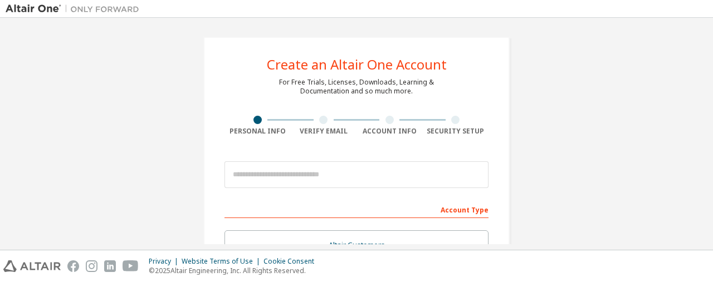  I want to click on div: Personal Info, so click(257, 131).